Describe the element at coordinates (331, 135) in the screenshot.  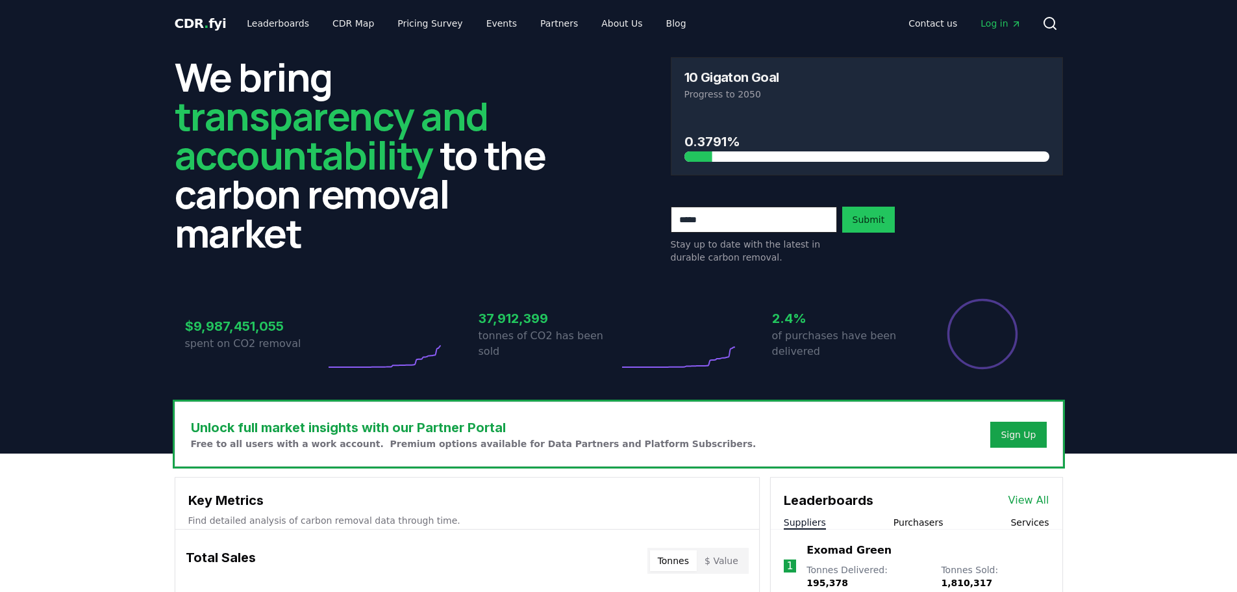
I see `span: transparency and accountability` at that location.